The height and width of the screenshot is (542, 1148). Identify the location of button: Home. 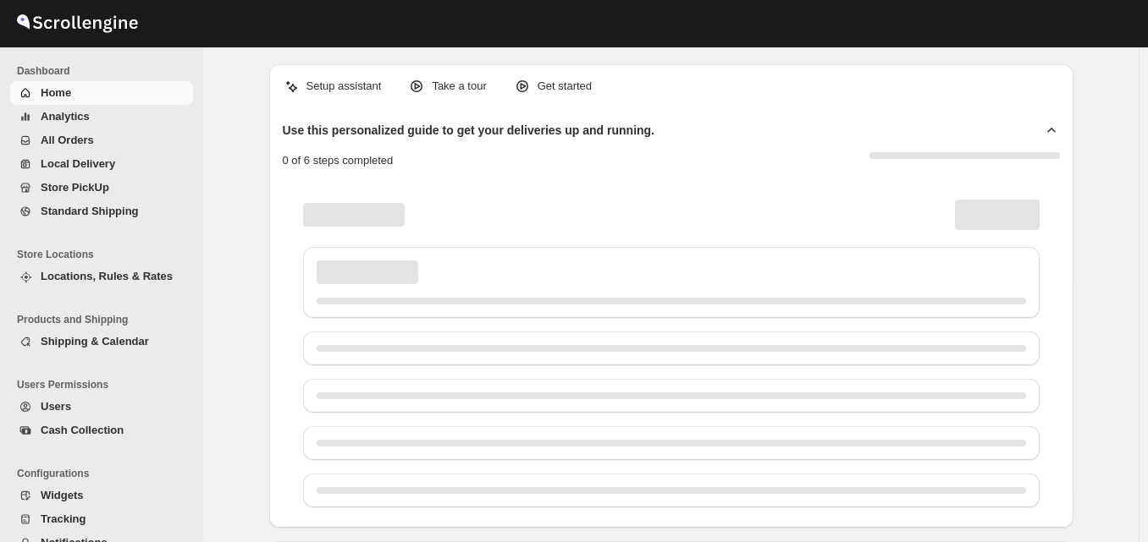
(102, 93).